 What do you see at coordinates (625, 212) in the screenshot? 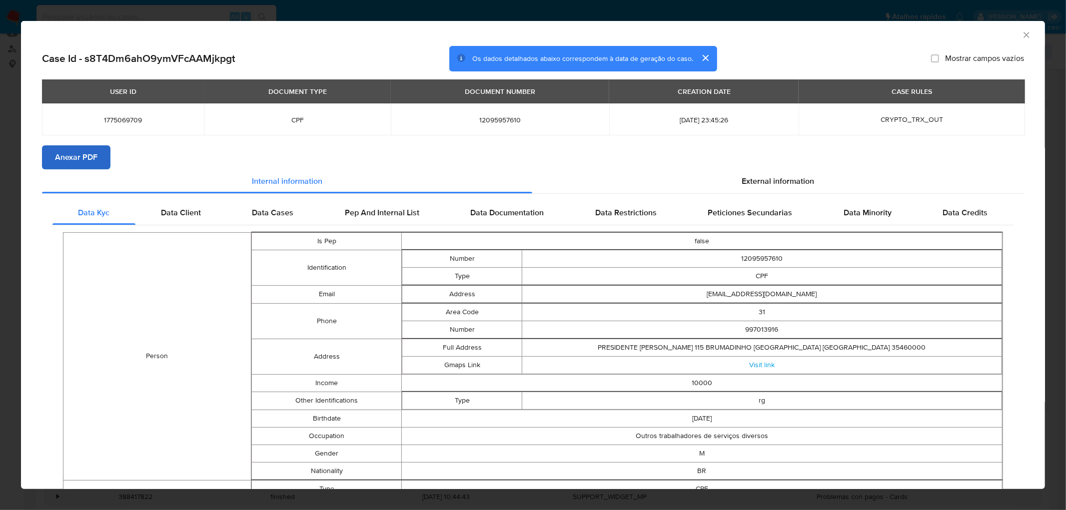
I see `span: Data Restrictions` at bounding box center [625, 212].